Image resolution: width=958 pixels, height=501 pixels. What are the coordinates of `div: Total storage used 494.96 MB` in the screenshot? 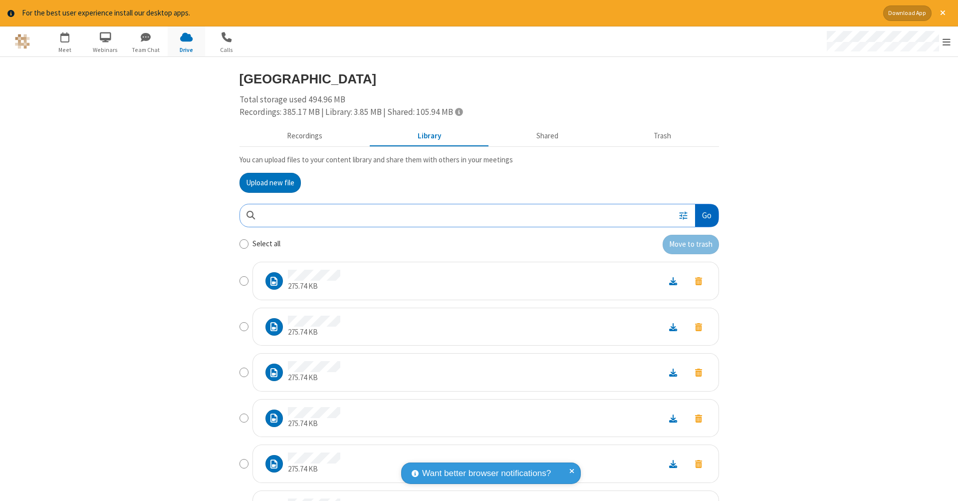 It's located at (479, 106).